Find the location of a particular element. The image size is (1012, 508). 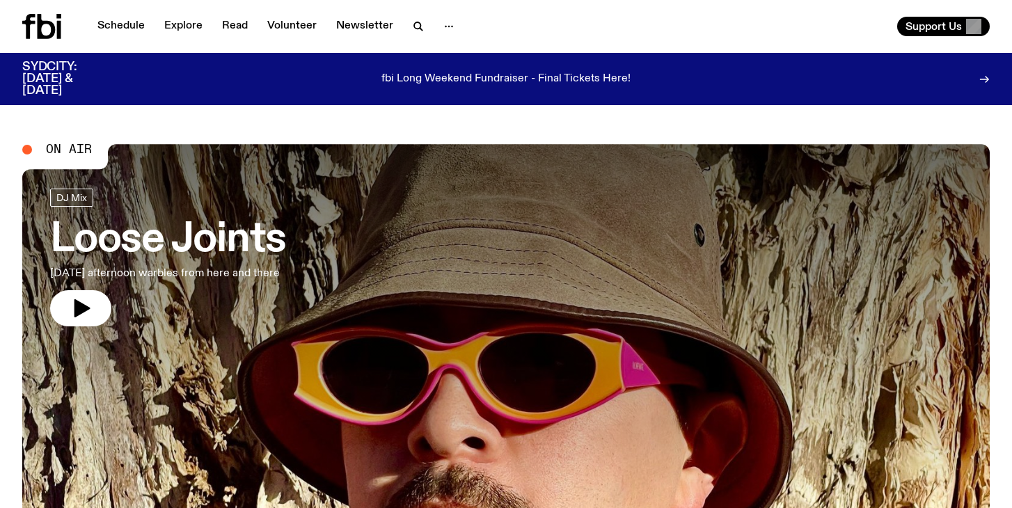

p: fbi Long Weekend Fundraiser - Final Tickets Here! is located at coordinates (506, 79).